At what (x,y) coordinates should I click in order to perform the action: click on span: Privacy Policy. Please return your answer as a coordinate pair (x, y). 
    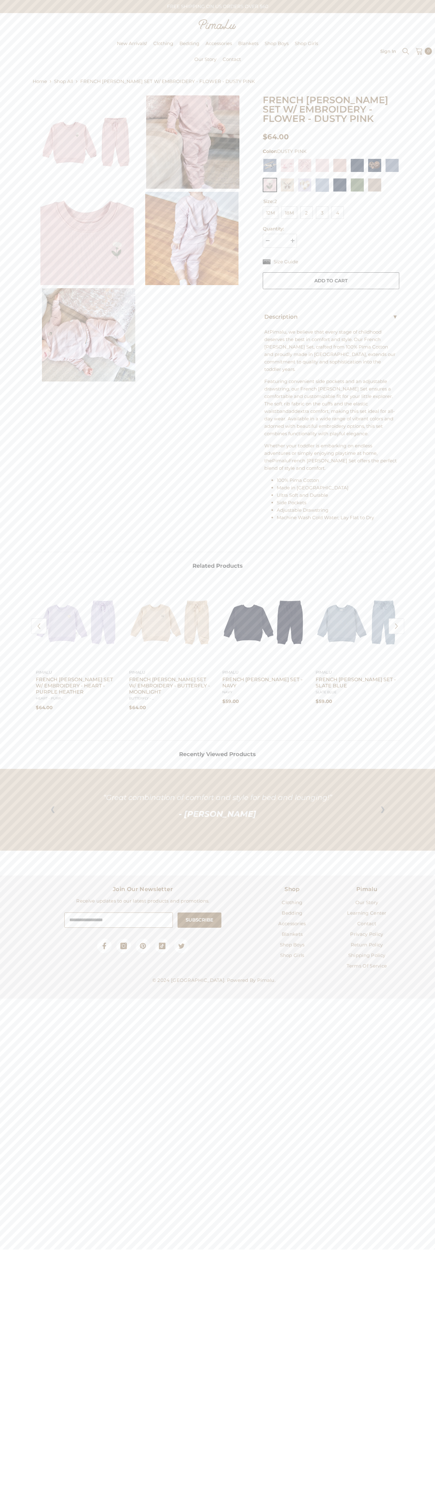
    Looking at the image, I should click on (367, 934).